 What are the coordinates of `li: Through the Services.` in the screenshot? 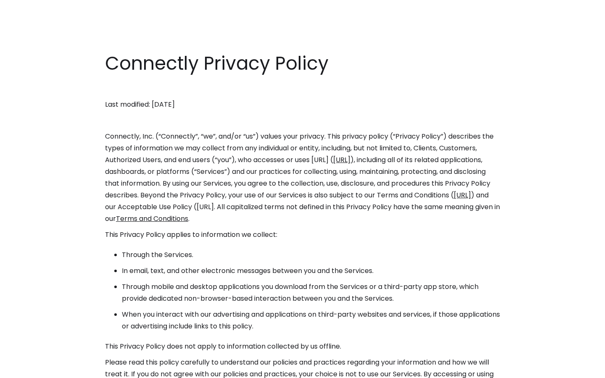 It's located at (311, 255).